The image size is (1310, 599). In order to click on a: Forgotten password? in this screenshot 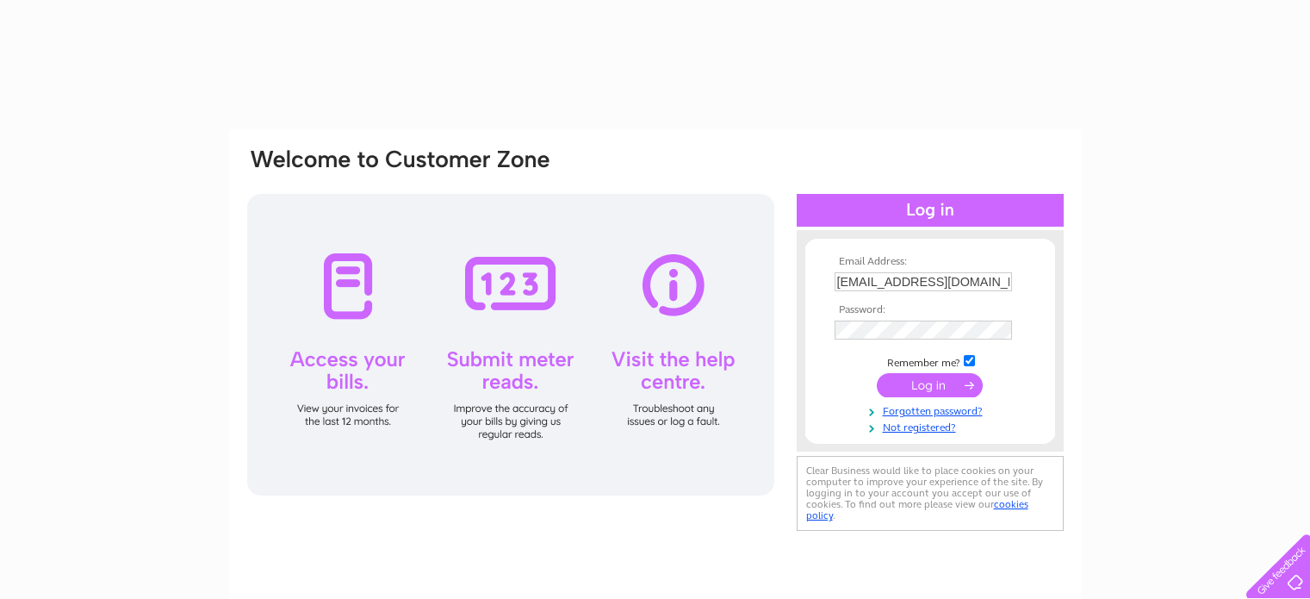, I will do `click(932, 409)`.